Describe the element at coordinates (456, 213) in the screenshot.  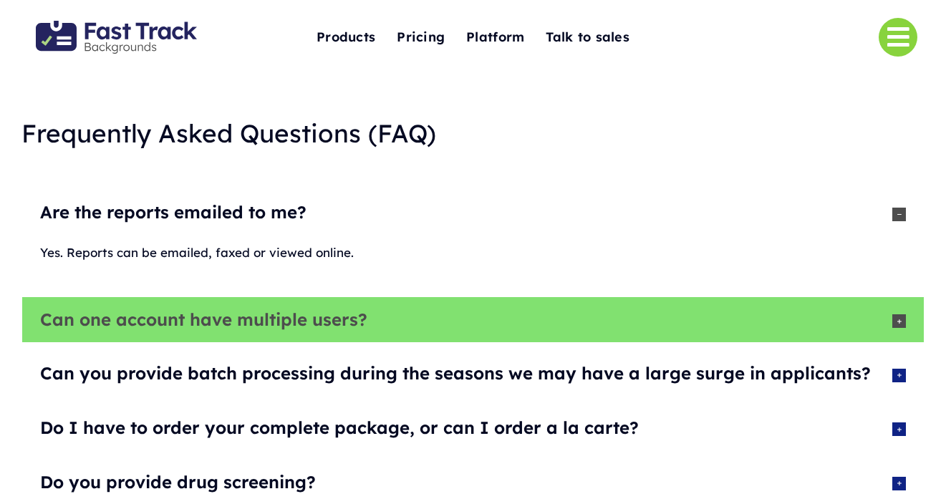
I see `div: Are the reports emailed to me?` at that location.